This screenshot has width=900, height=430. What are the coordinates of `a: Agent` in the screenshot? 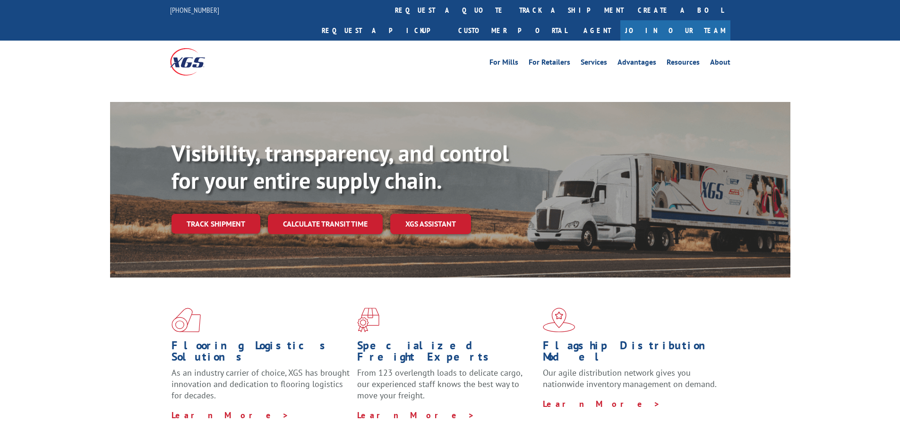 It's located at (597, 30).